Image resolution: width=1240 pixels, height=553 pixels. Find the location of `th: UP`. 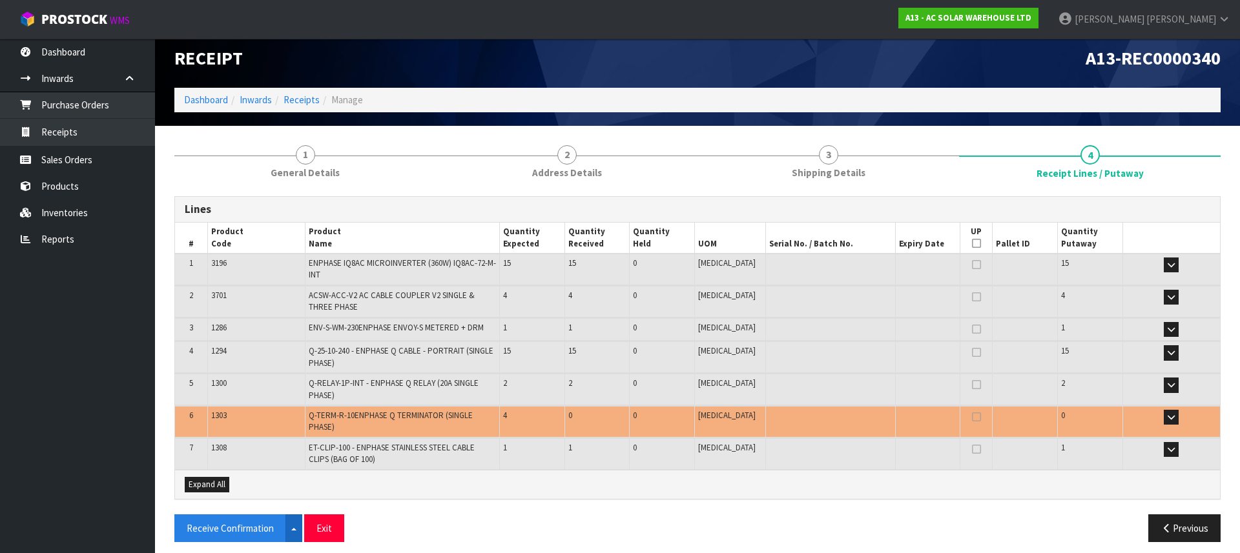

th: UP is located at coordinates (976, 238).